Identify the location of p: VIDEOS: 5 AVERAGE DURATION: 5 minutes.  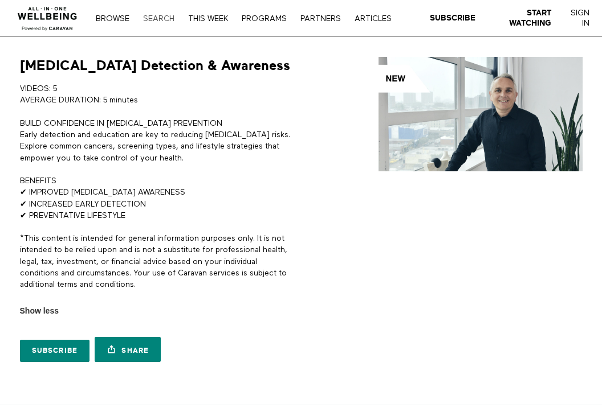
(158, 95).